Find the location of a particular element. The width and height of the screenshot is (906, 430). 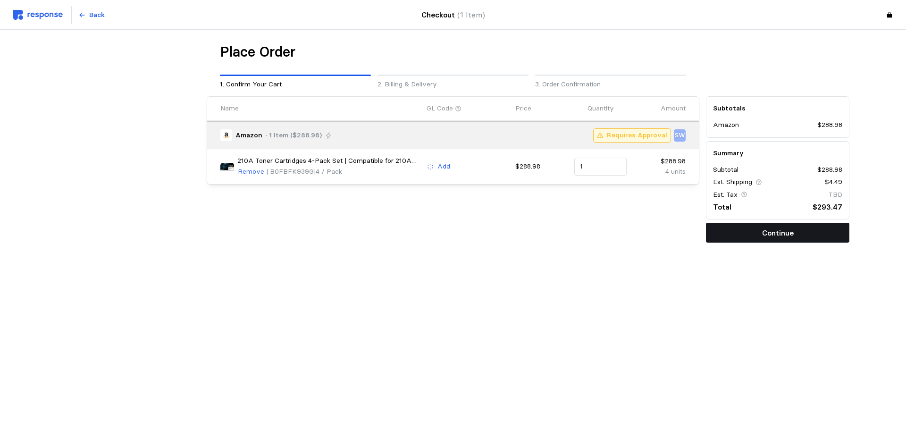

h5: Subtotals is located at coordinates (778, 108).